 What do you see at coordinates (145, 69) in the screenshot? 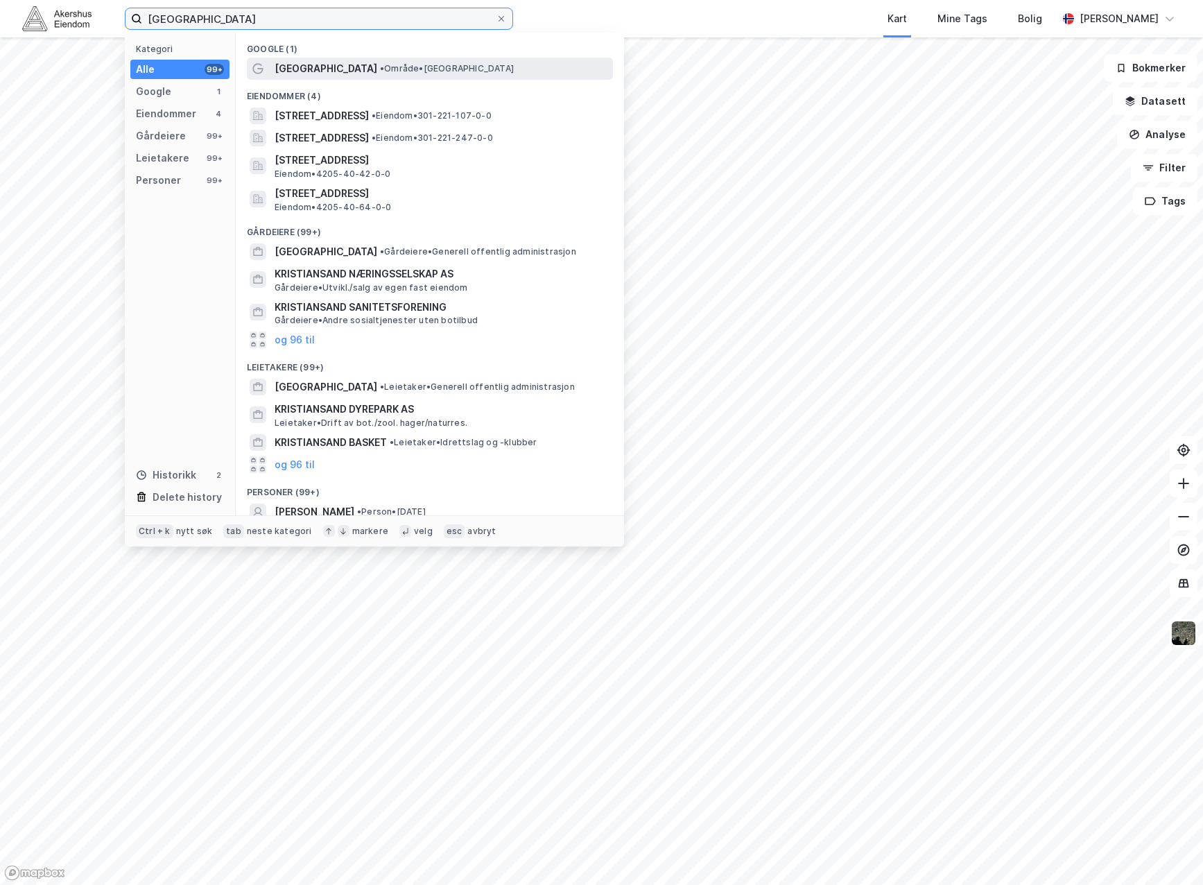
I see `div: Alle` at bounding box center [145, 69].